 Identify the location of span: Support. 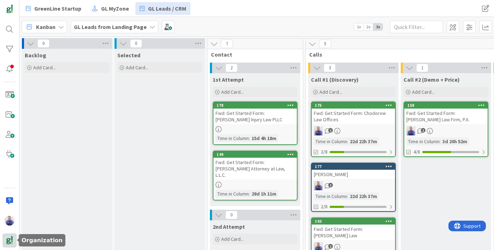
(23, 5).